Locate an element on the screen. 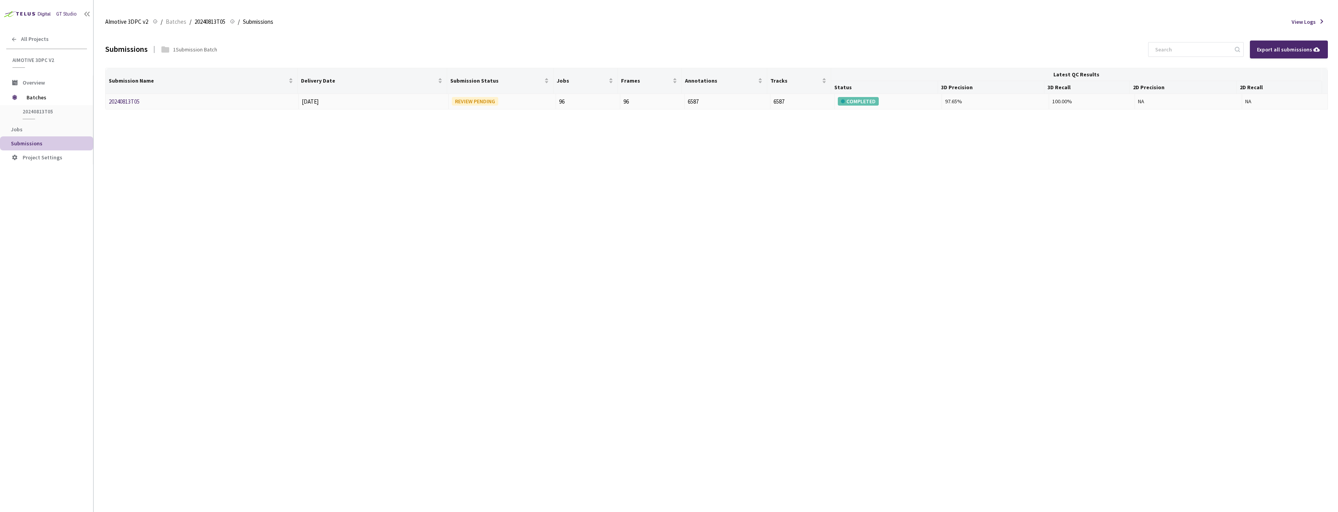  span: Submission Name is located at coordinates (198, 81).